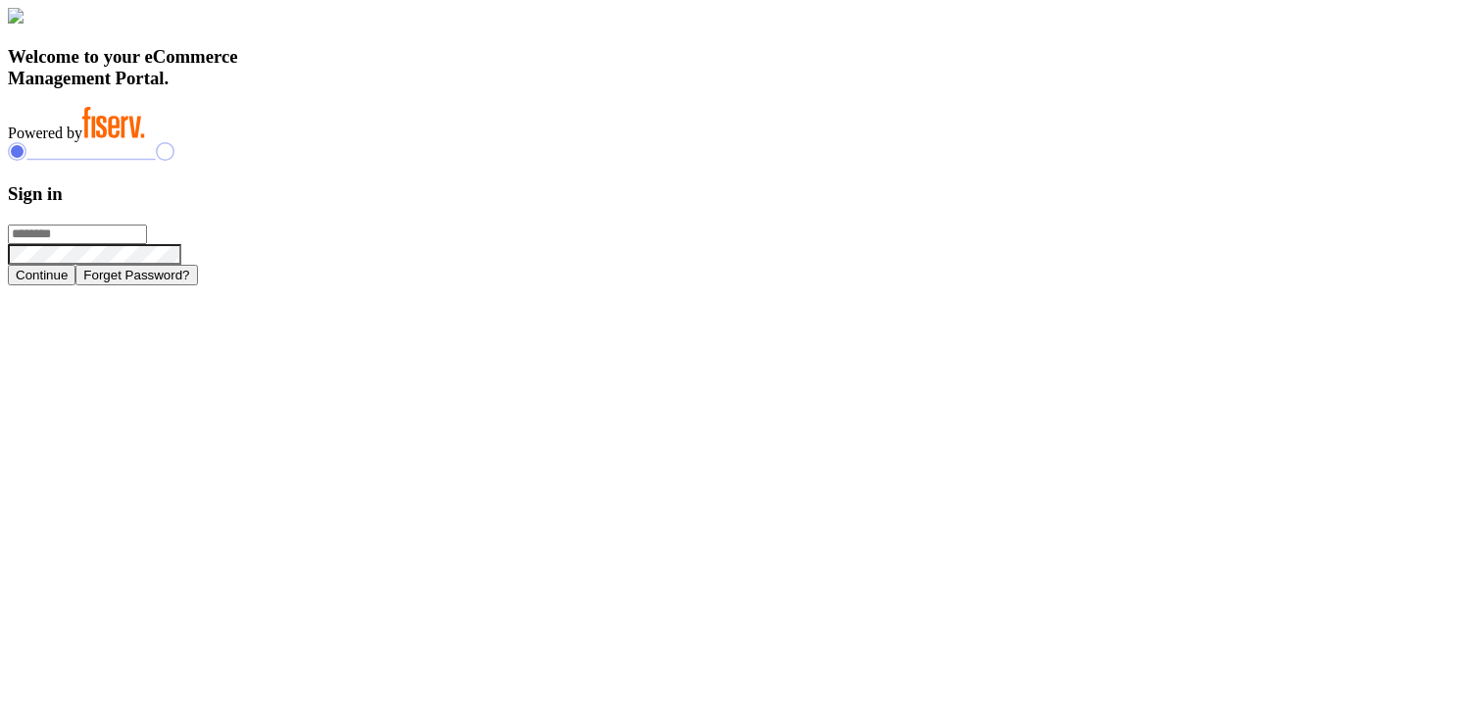 This screenshot has height=704, width=1474. I want to click on h3: Sign in, so click(737, 194).